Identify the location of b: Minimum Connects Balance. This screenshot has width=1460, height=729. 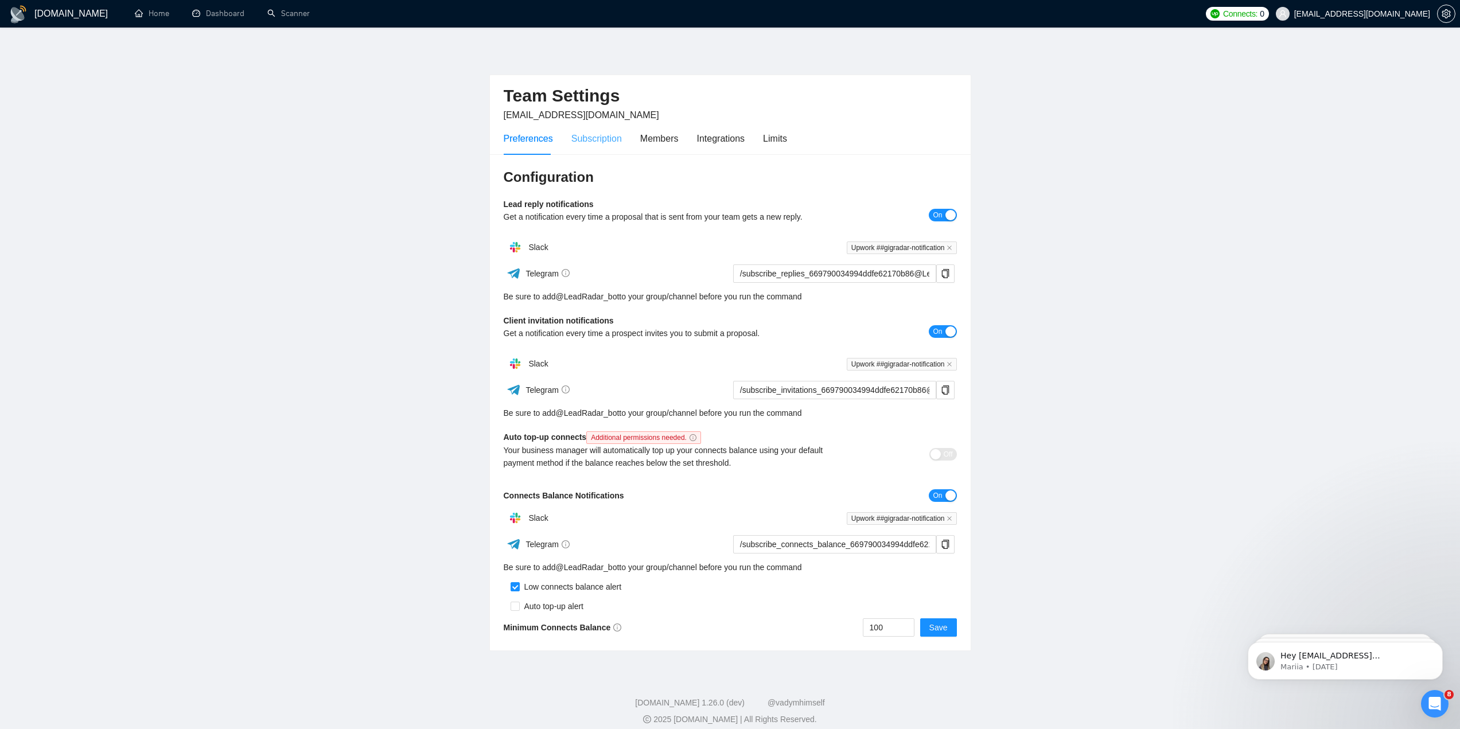
(563, 628).